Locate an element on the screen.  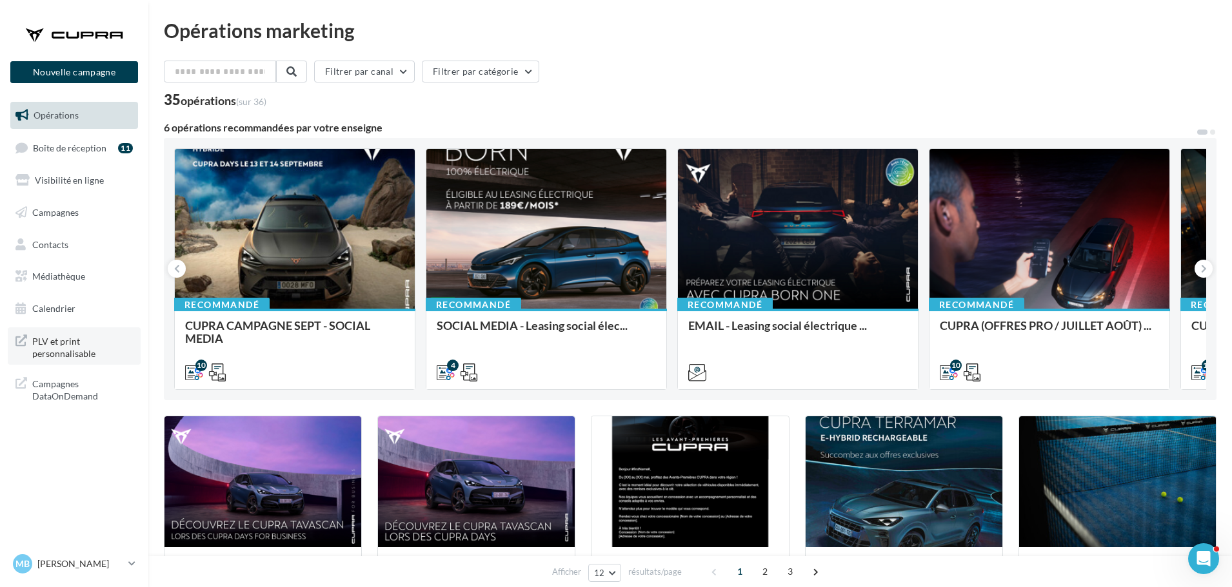
span: SOCIAL MEDIA - Leasing social élec... is located at coordinates (532, 326).